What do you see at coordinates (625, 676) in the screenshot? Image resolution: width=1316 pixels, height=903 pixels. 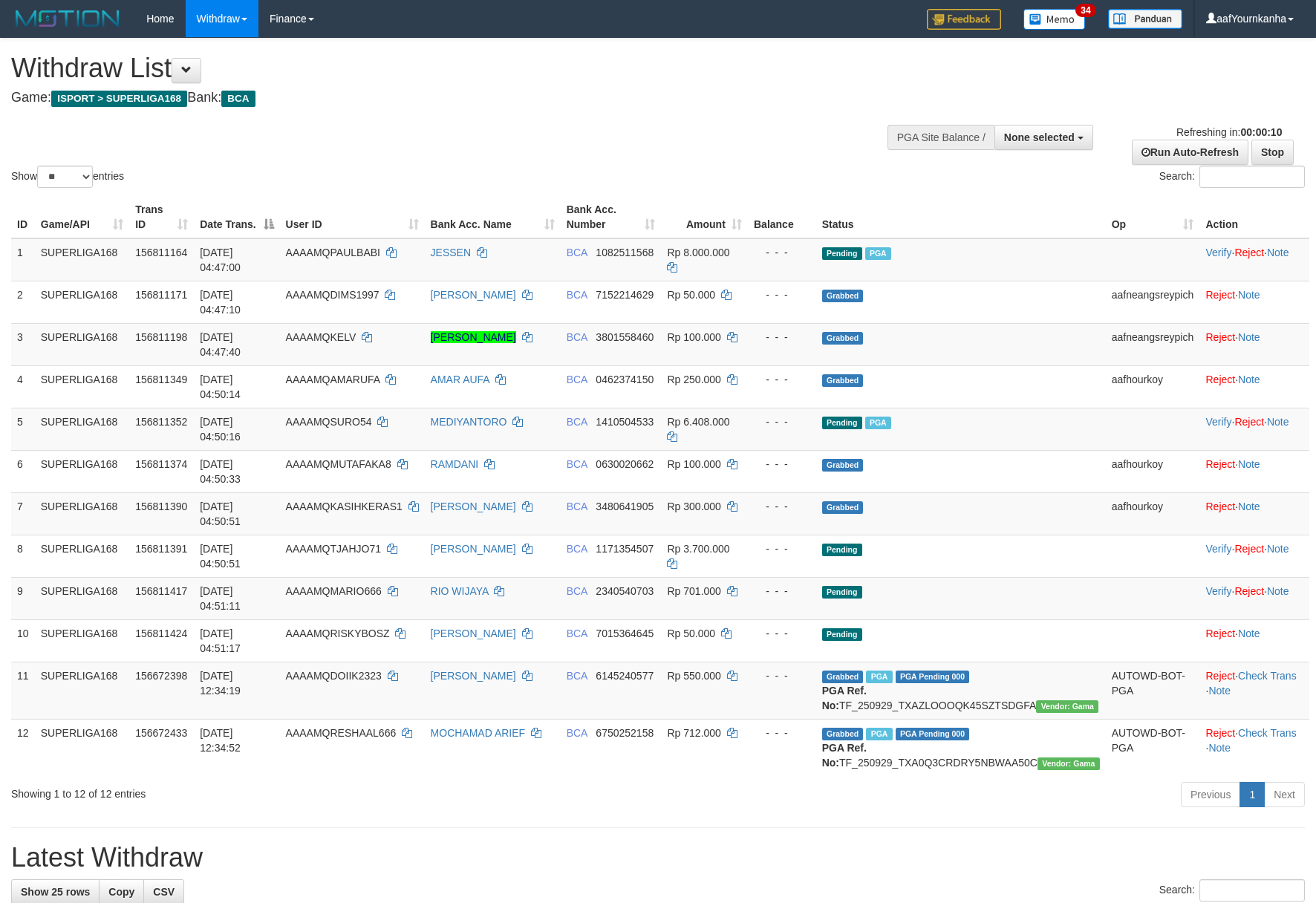 I see `span: Copy 6145240577 to clipboard` at bounding box center [625, 676].